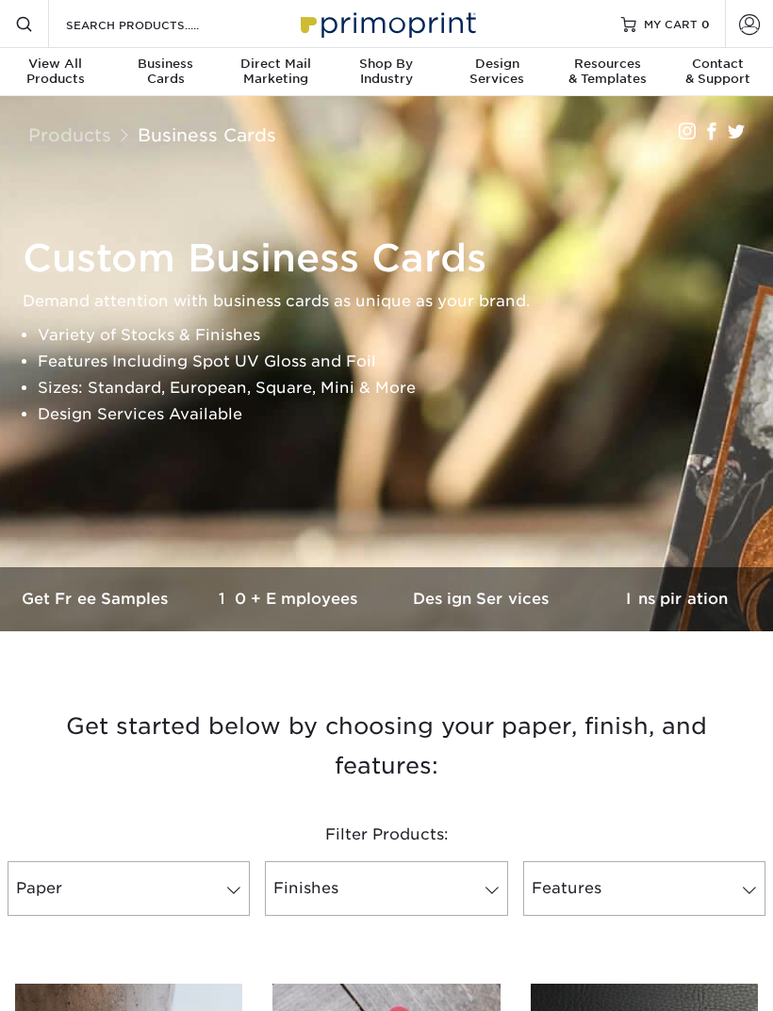  I want to click on span: Business, so click(165, 64).